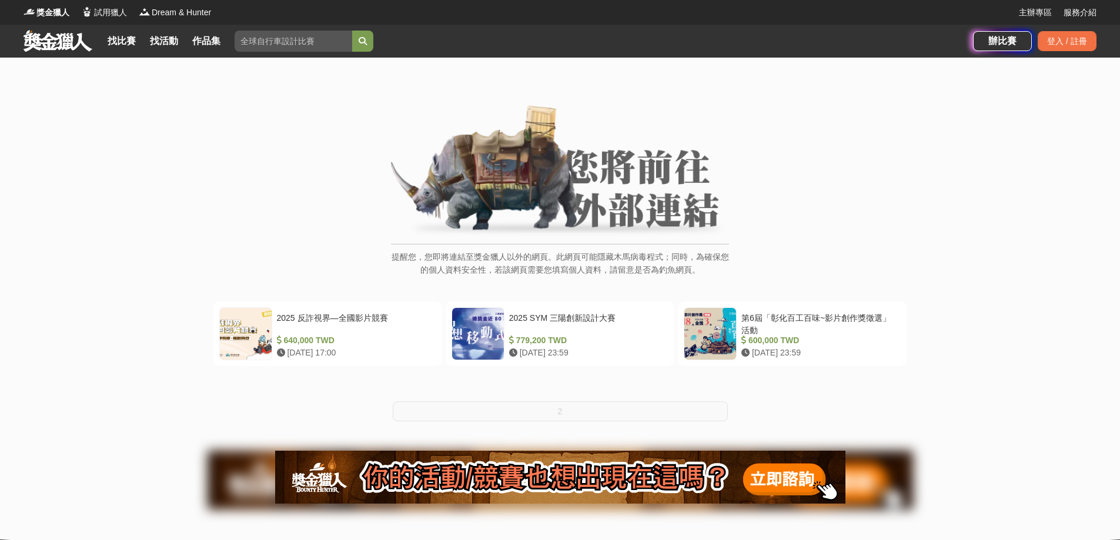 The image size is (1120, 540). What do you see at coordinates (110, 12) in the screenshot?
I see `span: 試用獵人` at bounding box center [110, 12].